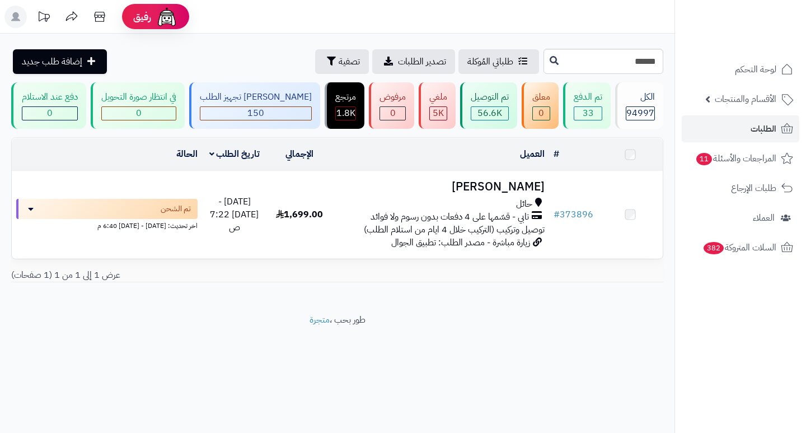  What do you see at coordinates (763, 218) in the screenshot?
I see `span: العملاء` at bounding box center [763, 218].